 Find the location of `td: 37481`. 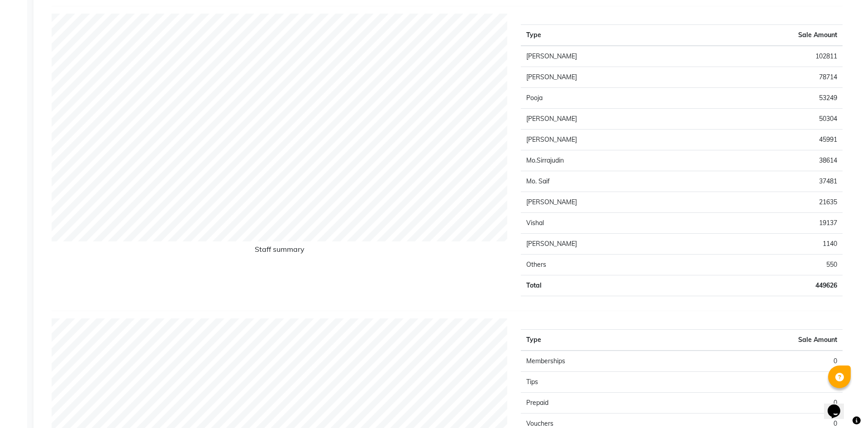

td: 37481 is located at coordinates (771, 182).